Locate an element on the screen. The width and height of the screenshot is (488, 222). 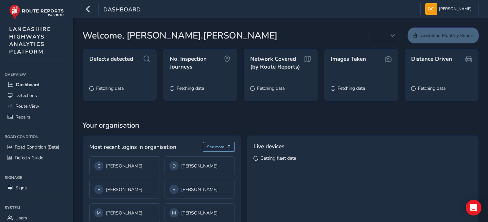
a: Road Condition (Beta) is located at coordinates (36, 147).